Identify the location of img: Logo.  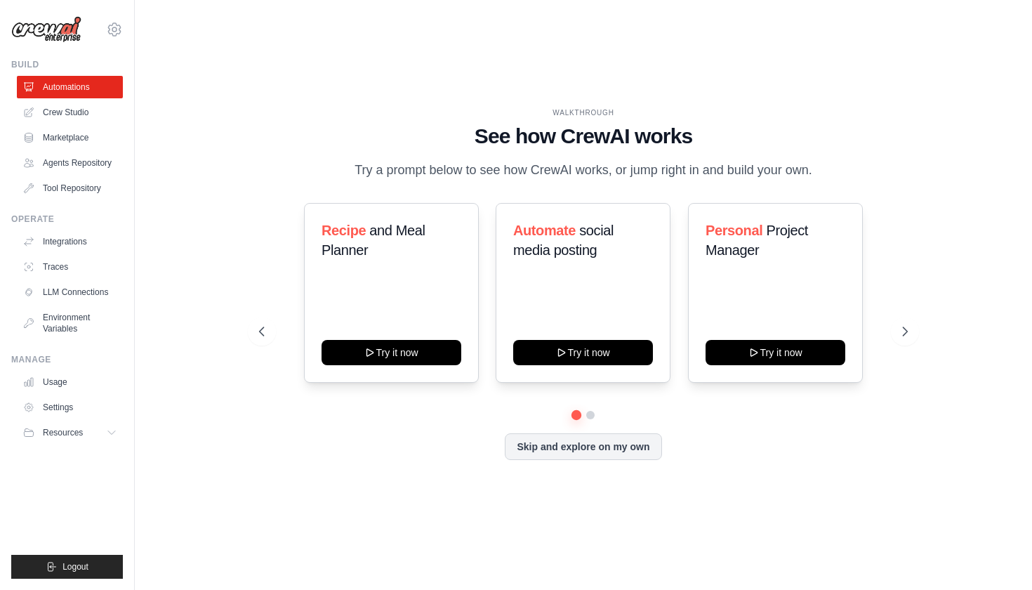
(46, 29).